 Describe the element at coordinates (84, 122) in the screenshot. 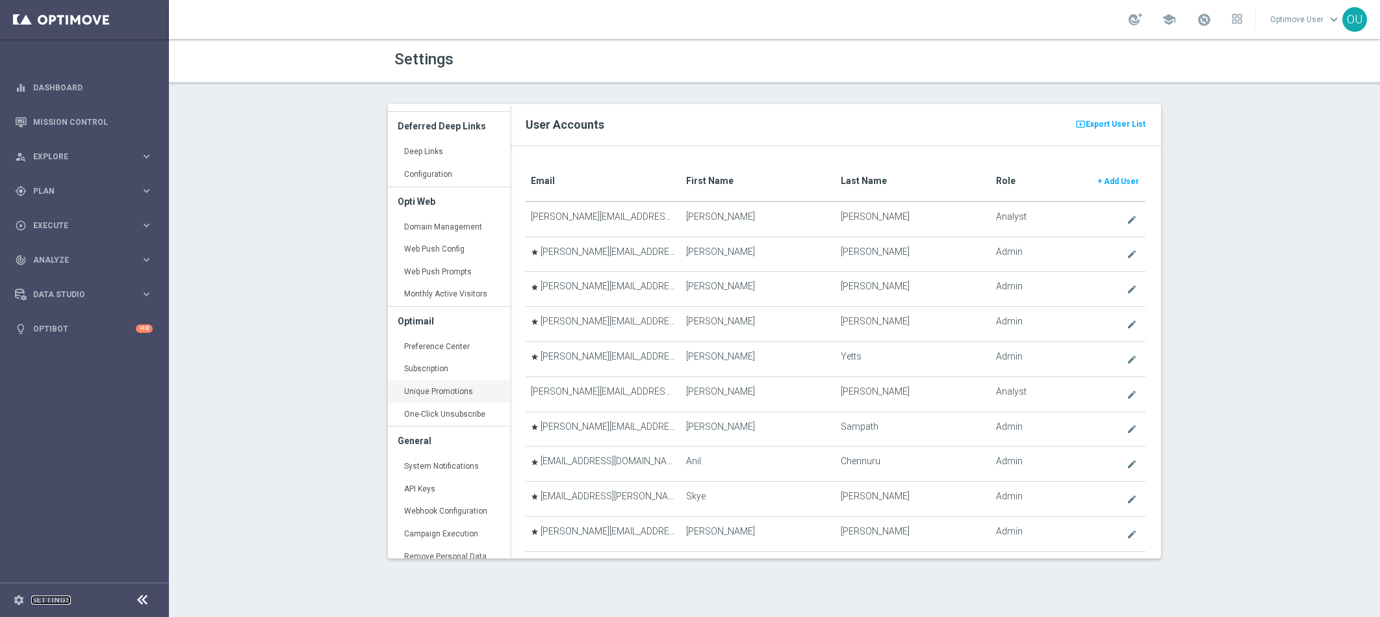

I see `div: Mission Control` at that location.